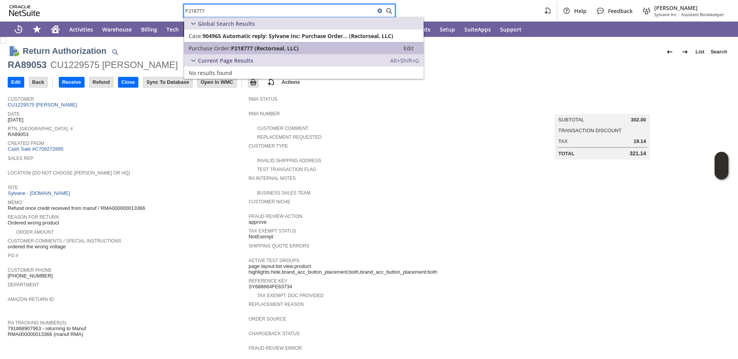 Image resolution: width=738 pixels, height=359 pixels. I want to click on a: Amazon Return ID, so click(31, 299).